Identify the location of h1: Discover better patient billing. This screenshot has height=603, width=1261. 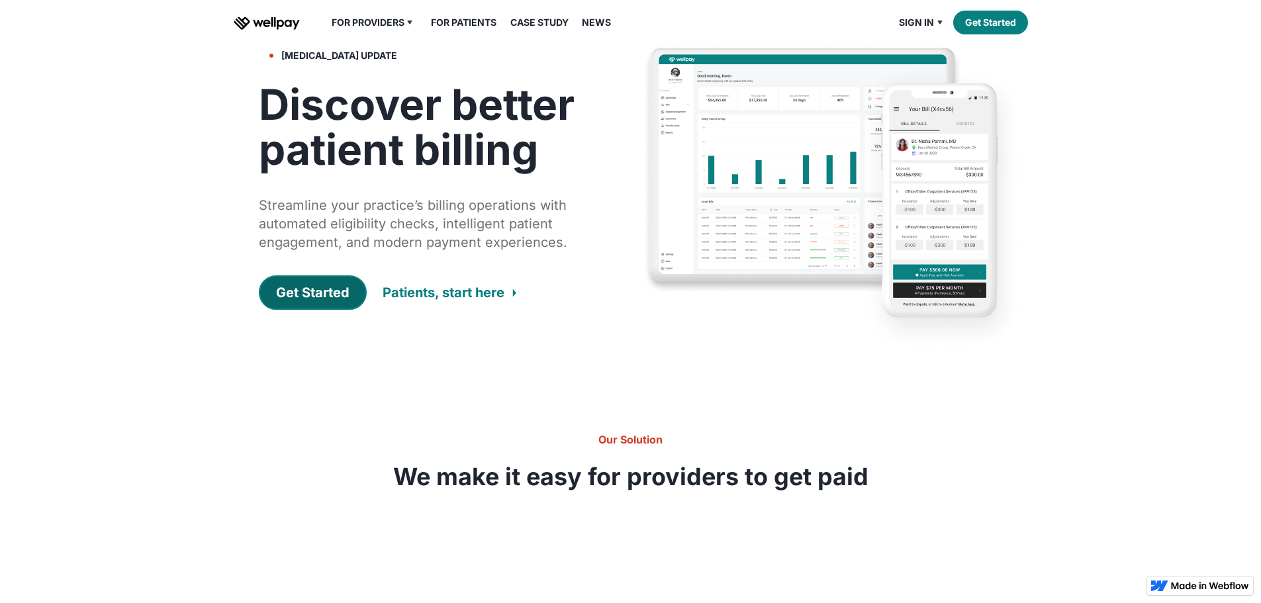
(426, 127).